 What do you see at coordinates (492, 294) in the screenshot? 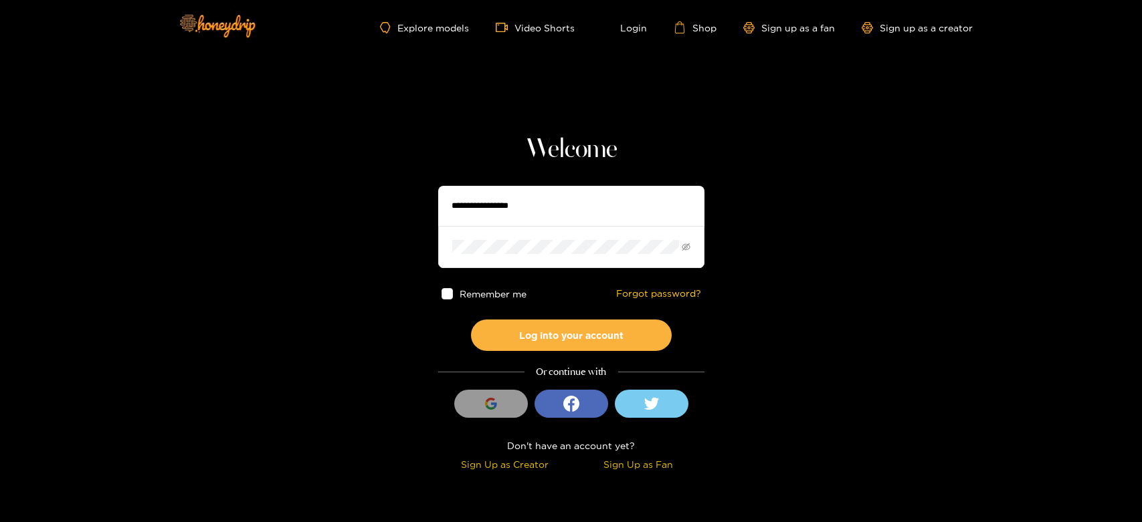
I see `span: Remember me` at bounding box center [492, 294].